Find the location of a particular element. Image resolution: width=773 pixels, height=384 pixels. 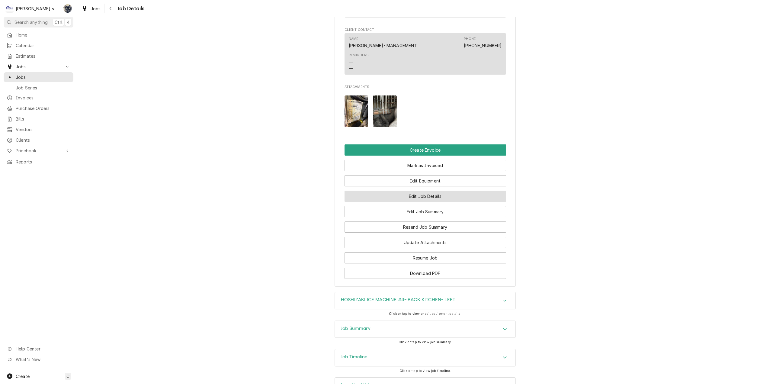

a: Vendors is located at coordinates (38, 129).